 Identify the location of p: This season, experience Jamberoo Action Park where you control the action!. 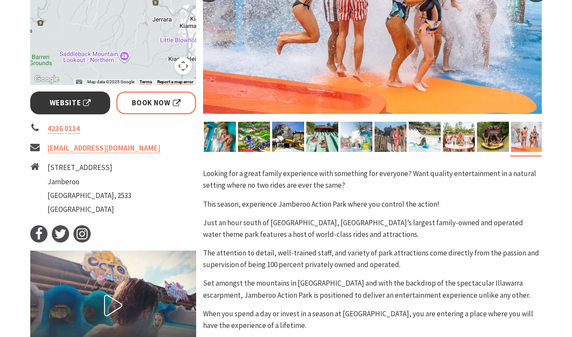
(372, 204).